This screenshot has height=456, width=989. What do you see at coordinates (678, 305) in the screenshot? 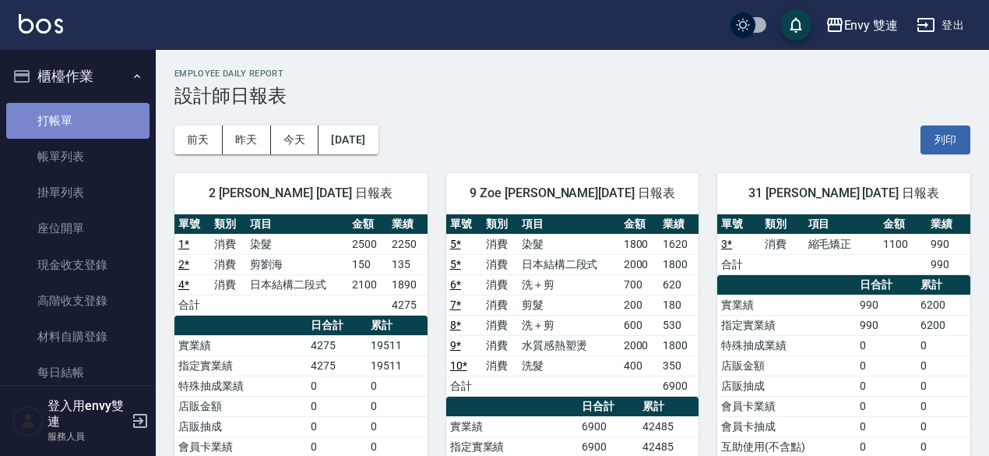
I see `td: 180` at bounding box center [678, 305].